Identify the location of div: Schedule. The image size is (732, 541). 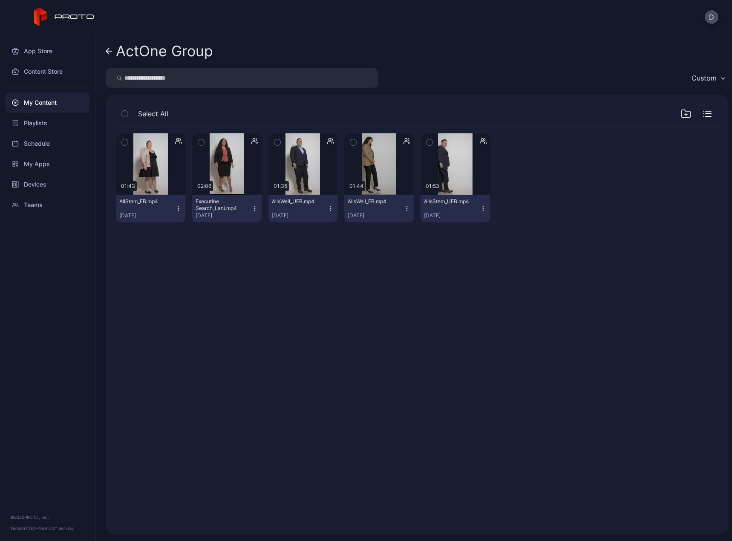
(47, 144).